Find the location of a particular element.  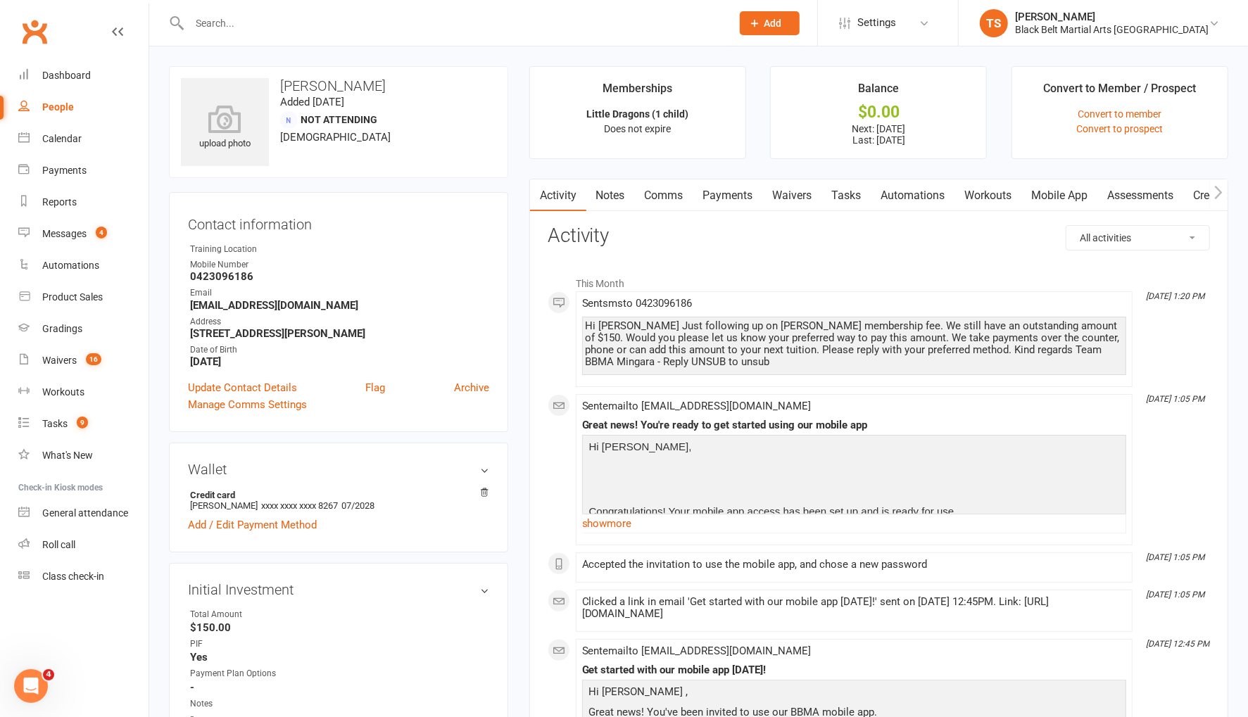

a: Product Sales is located at coordinates (83, 297).